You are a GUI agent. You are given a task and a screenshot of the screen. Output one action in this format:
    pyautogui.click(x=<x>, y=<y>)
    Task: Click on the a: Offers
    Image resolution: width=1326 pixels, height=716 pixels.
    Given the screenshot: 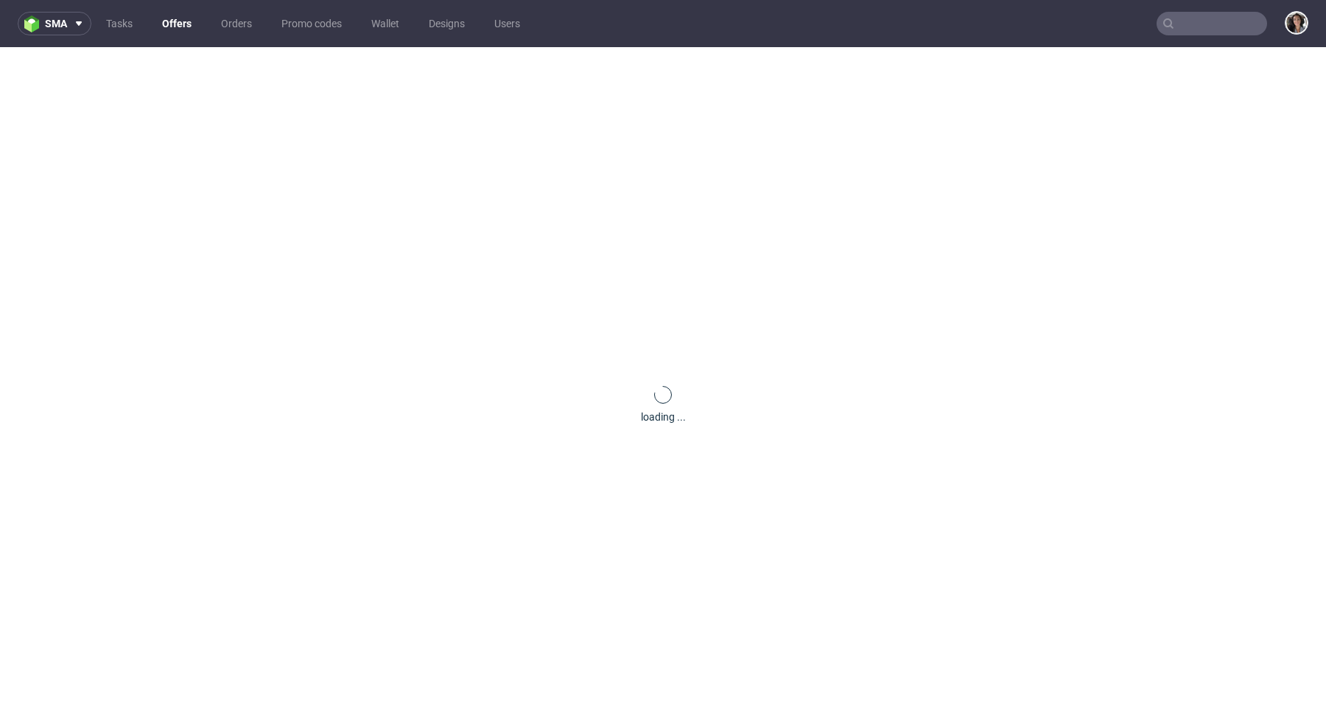 What is the action you would take?
    pyautogui.click(x=177, y=24)
    